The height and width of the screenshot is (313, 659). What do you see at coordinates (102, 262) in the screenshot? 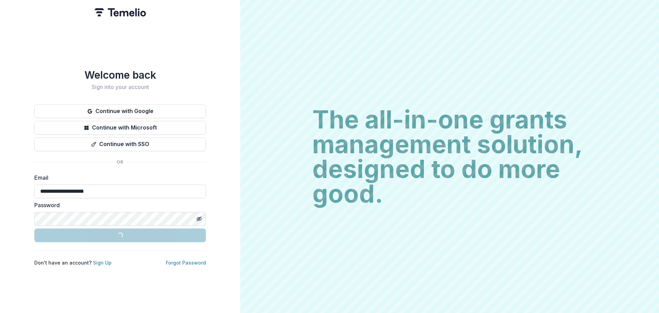
I see `a: Sign Up` at bounding box center [102, 262].